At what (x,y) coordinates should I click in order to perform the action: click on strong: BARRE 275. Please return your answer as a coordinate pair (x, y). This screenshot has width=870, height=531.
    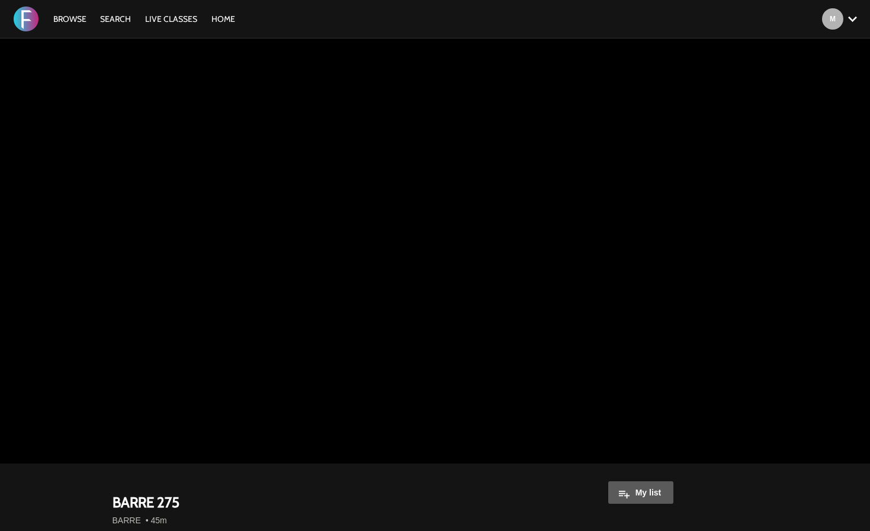
    Looking at the image, I should click on (146, 502).